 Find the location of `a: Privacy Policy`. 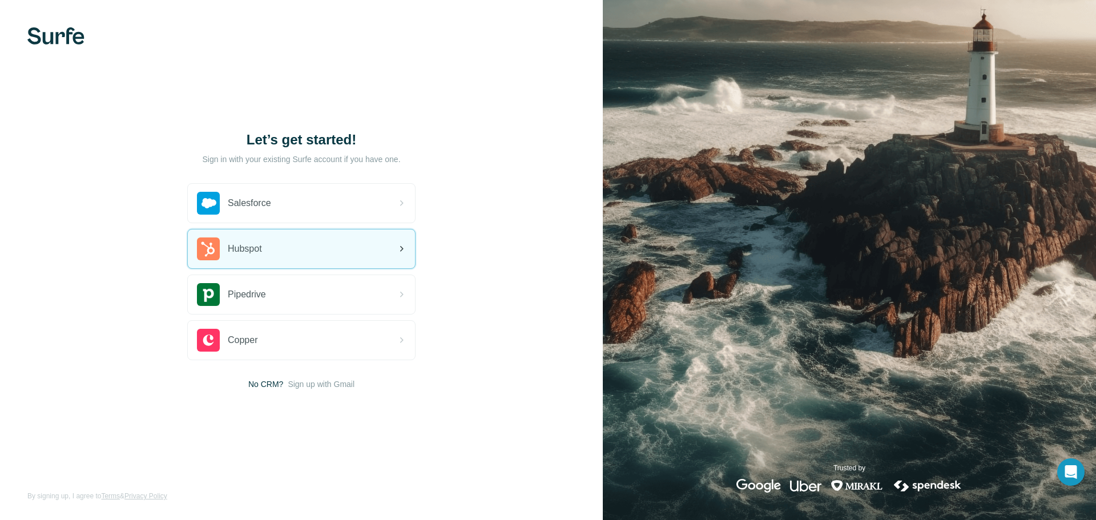

a: Privacy Policy is located at coordinates (146, 496).